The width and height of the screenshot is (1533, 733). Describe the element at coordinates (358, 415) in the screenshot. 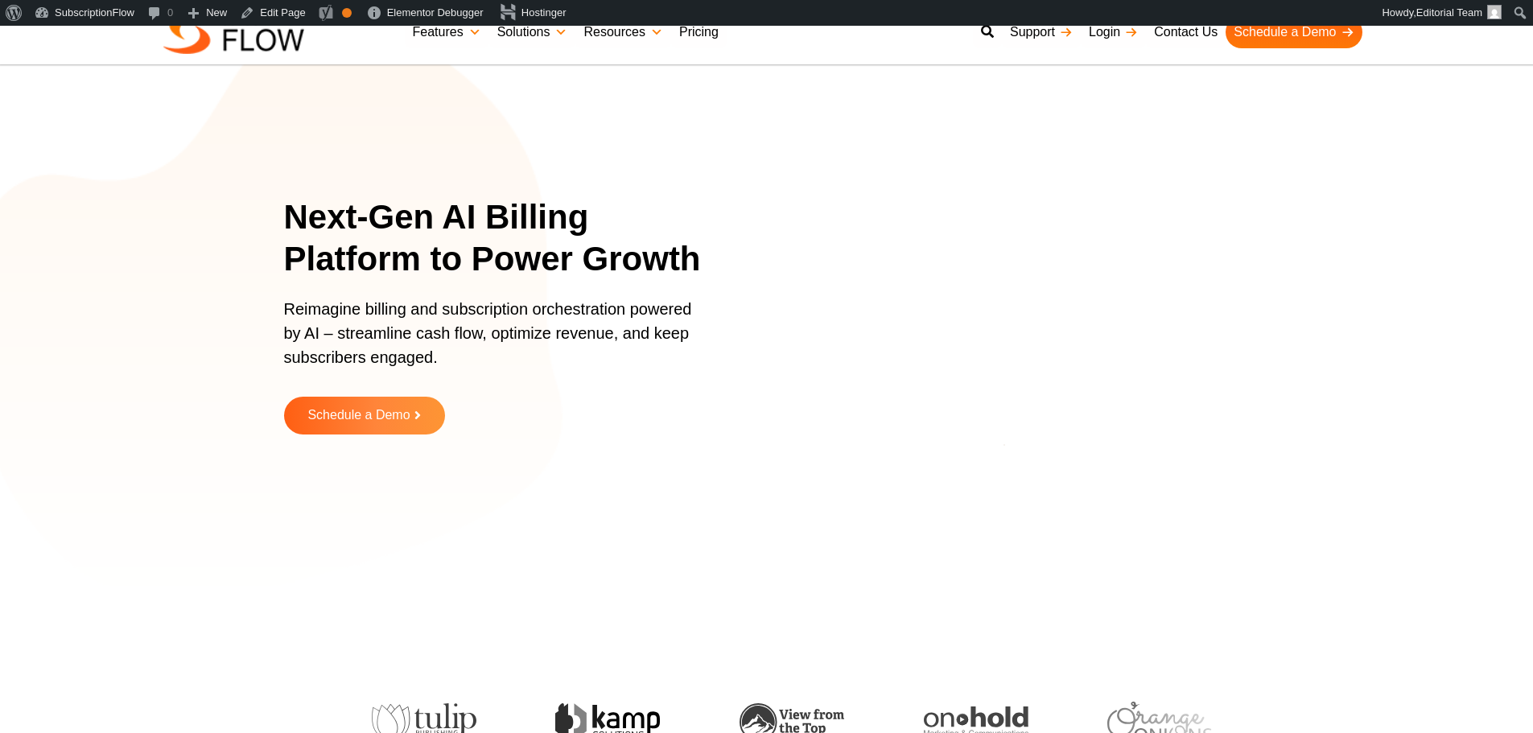

I see `span: Schedule a Demo` at that location.